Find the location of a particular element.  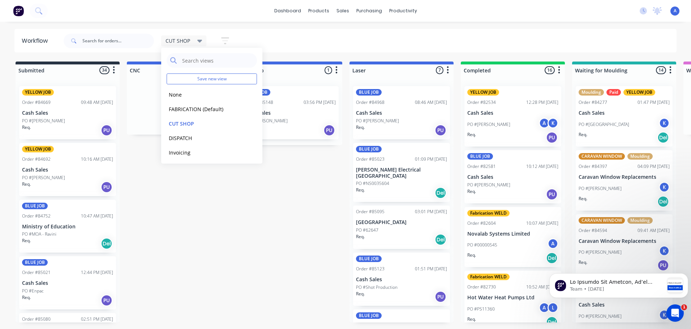

button: CUT SHOP is located at coordinates (205, 123).